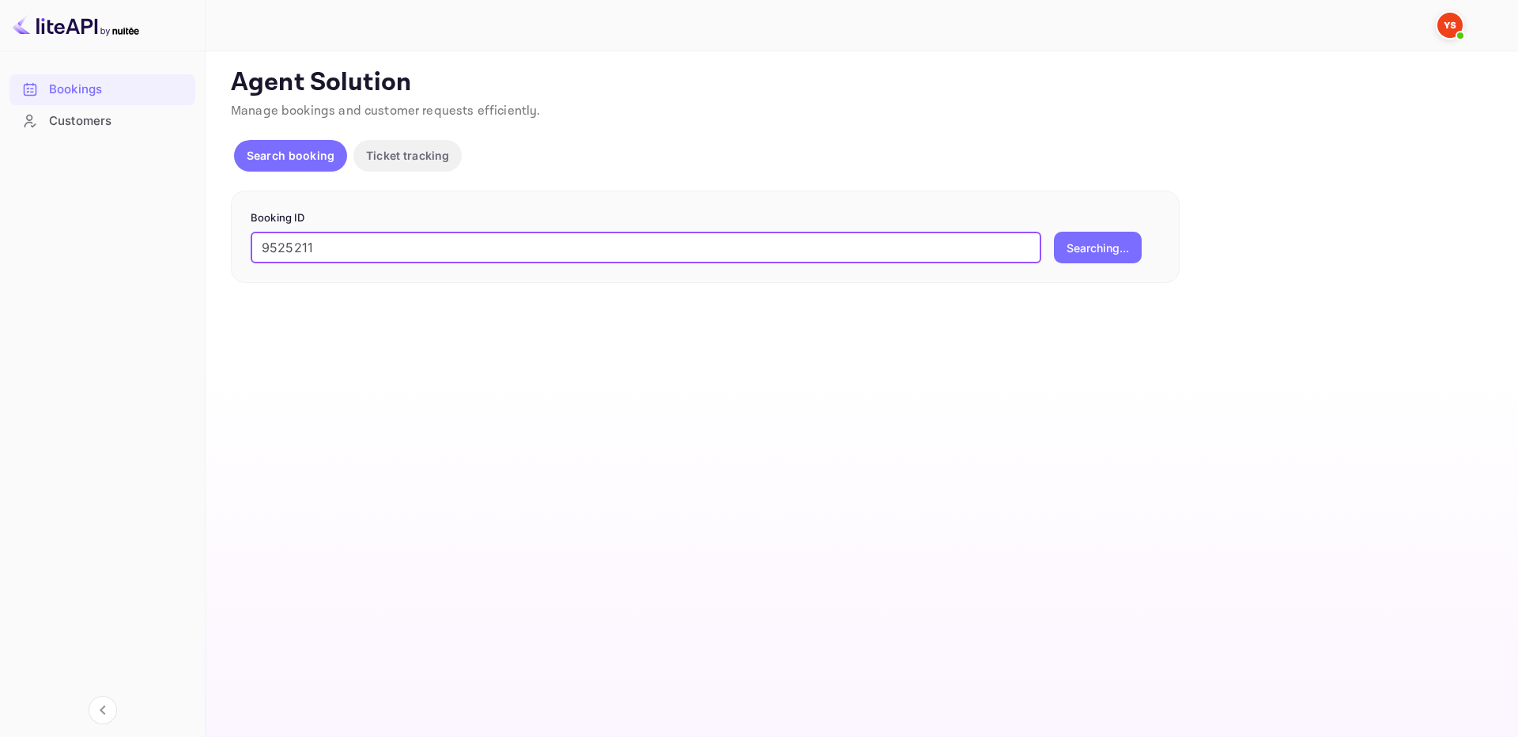 This screenshot has height=737, width=1518. Describe the element at coordinates (102, 89) in the screenshot. I see `a: Bookings` at that location.